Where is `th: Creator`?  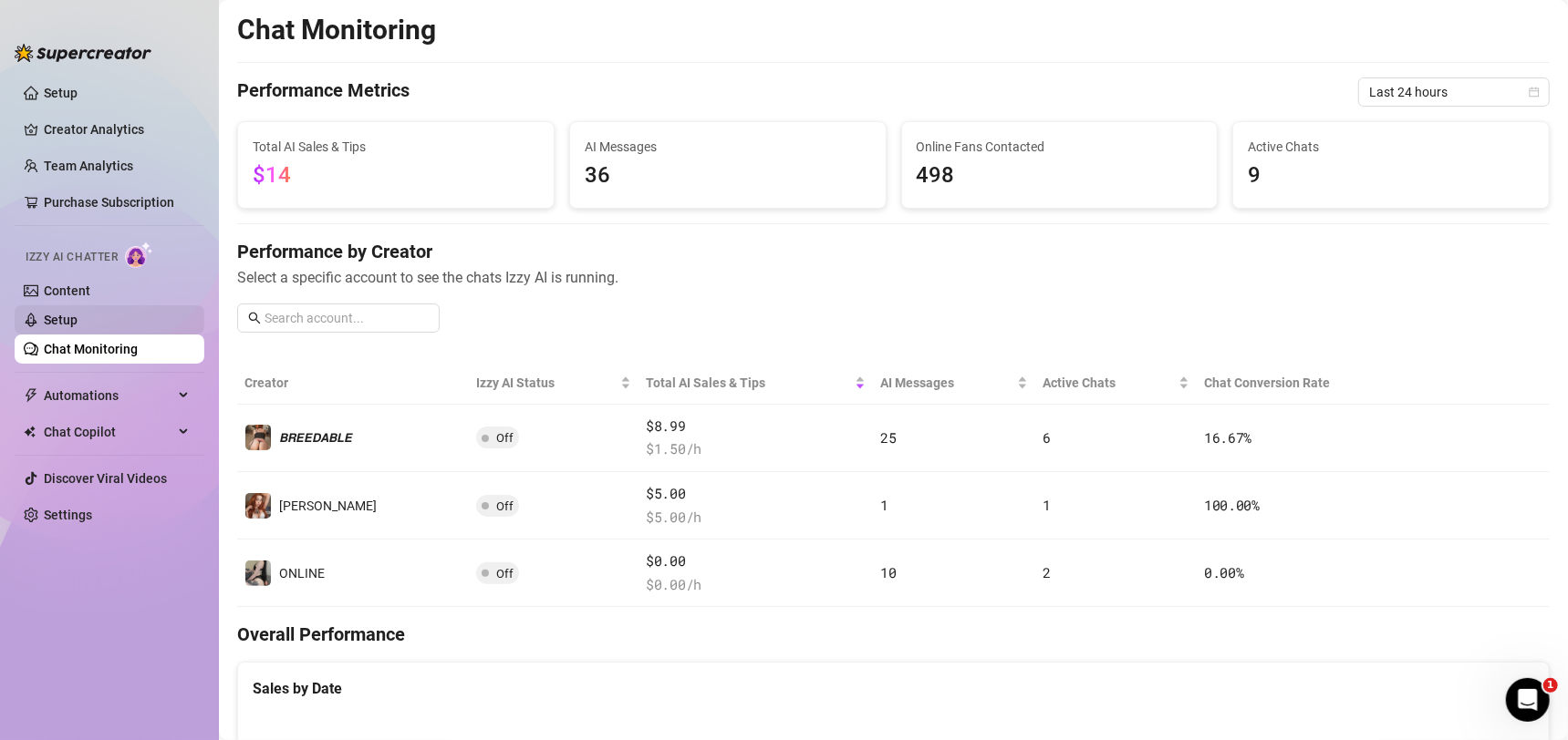
th: Creator is located at coordinates (353, 383).